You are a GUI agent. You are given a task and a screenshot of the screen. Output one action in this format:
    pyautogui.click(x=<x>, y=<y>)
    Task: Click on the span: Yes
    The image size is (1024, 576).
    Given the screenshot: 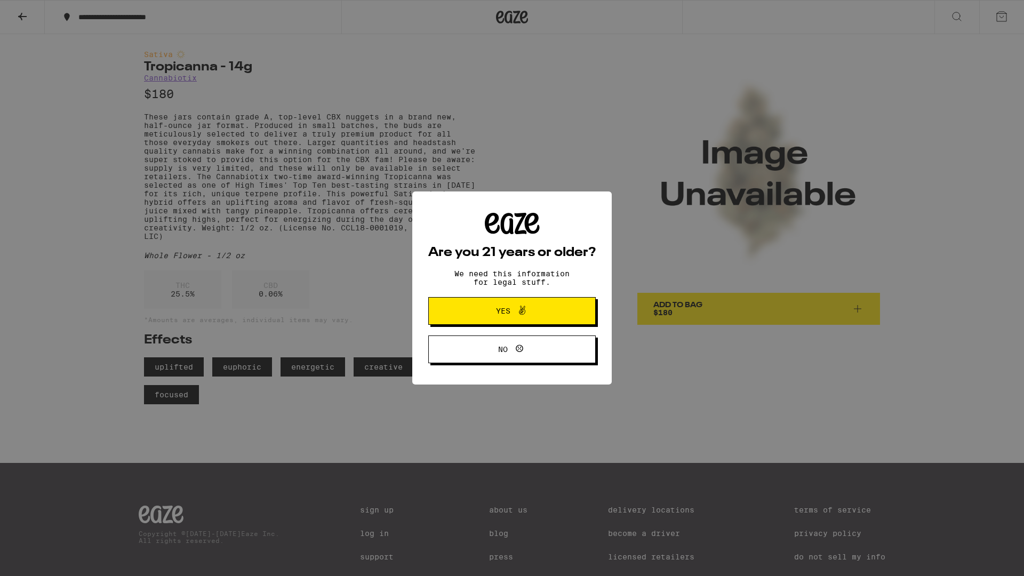 What is the action you would take?
    pyautogui.click(x=503, y=311)
    